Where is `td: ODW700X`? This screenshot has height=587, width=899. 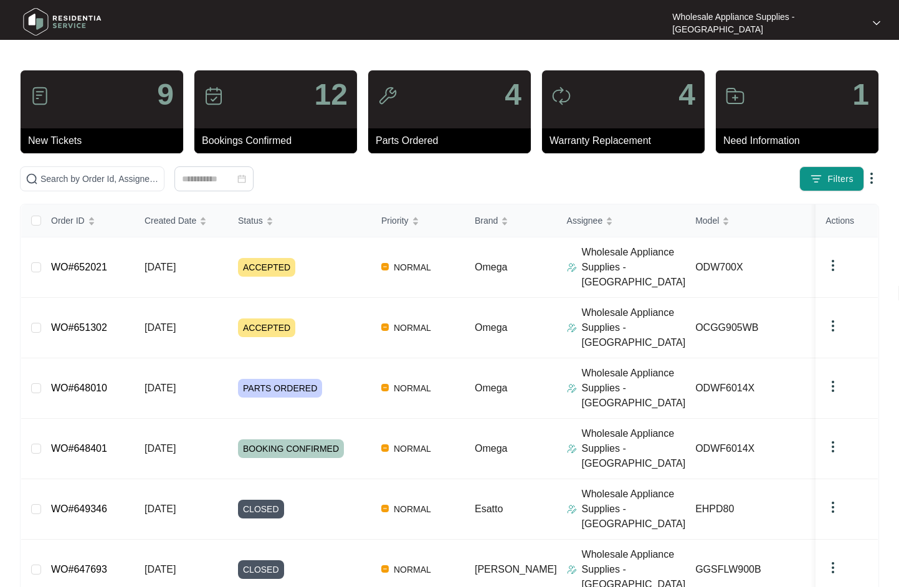 td: ODW700X is located at coordinates (748, 267).